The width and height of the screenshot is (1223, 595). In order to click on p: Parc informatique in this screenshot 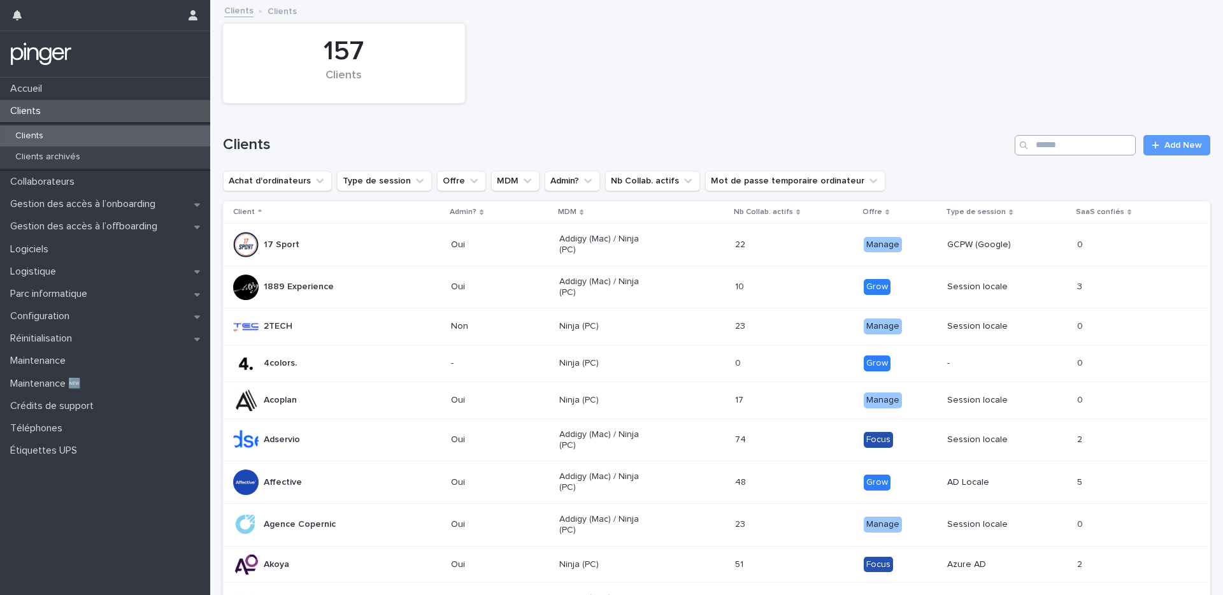, I will do `click(51, 294)`.